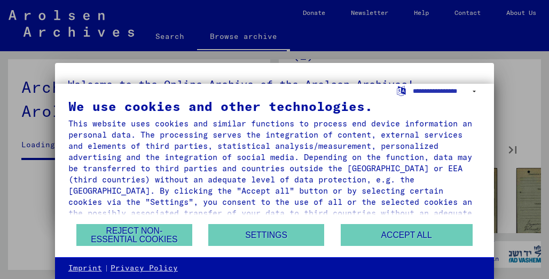 Image resolution: width=549 pixels, height=279 pixels. I want to click on div: This website uses cookies and similar functions to process end device information and personal da..., so click(274, 174).